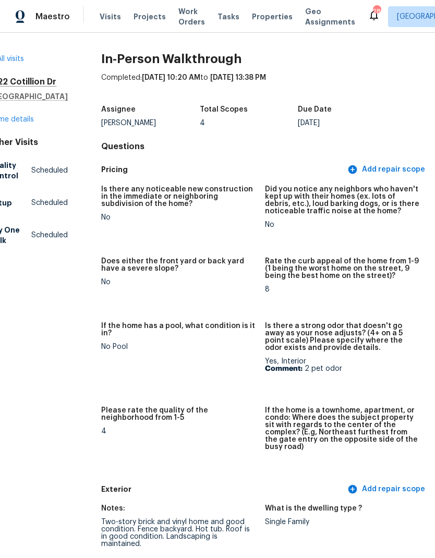  What do you see at coordinates (343, 369) in the screenshot?
I see `p: 2 pet odor` at bounding box center [343, 369].